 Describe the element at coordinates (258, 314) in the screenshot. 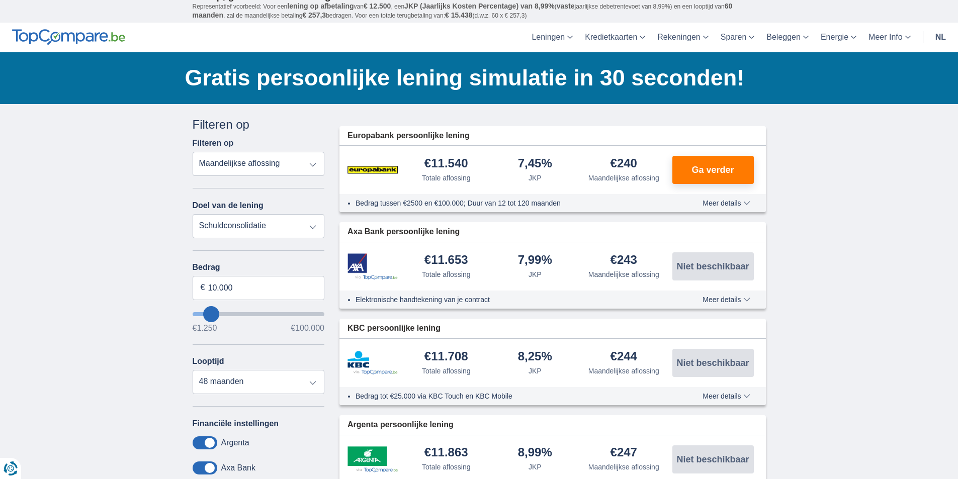

I see `a: wantToBorrow` at that location.